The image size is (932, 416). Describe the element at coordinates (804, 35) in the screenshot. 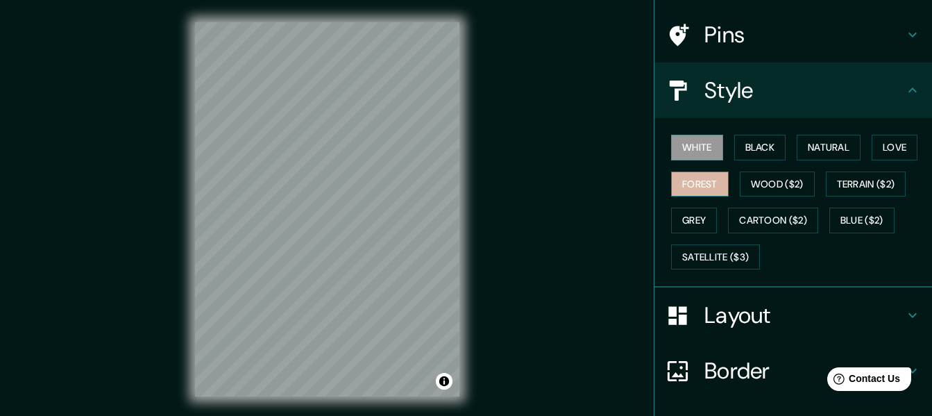

I see `h4: Pins` at that location.